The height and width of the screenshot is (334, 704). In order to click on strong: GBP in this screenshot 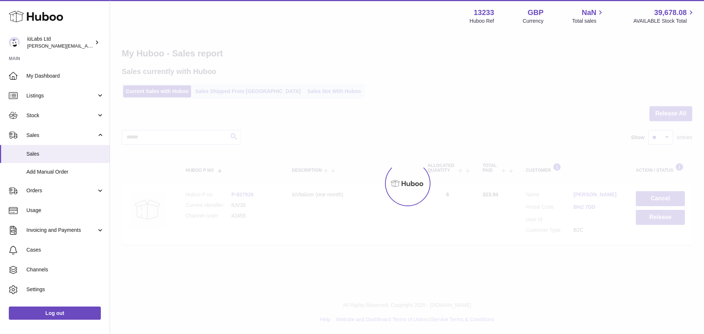, I will do `click(535, 12)`.